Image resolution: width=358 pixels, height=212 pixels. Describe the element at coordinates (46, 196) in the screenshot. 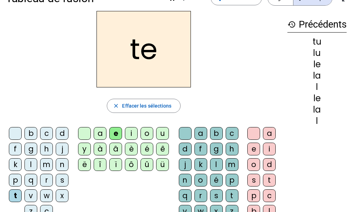

I see `div: w` at that location.